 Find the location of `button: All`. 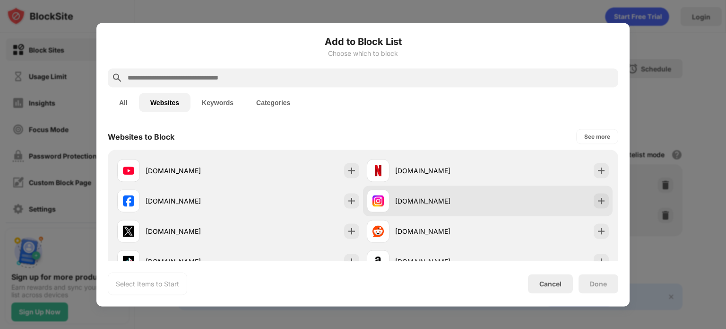

button: All is located at coordinates (123, 102).